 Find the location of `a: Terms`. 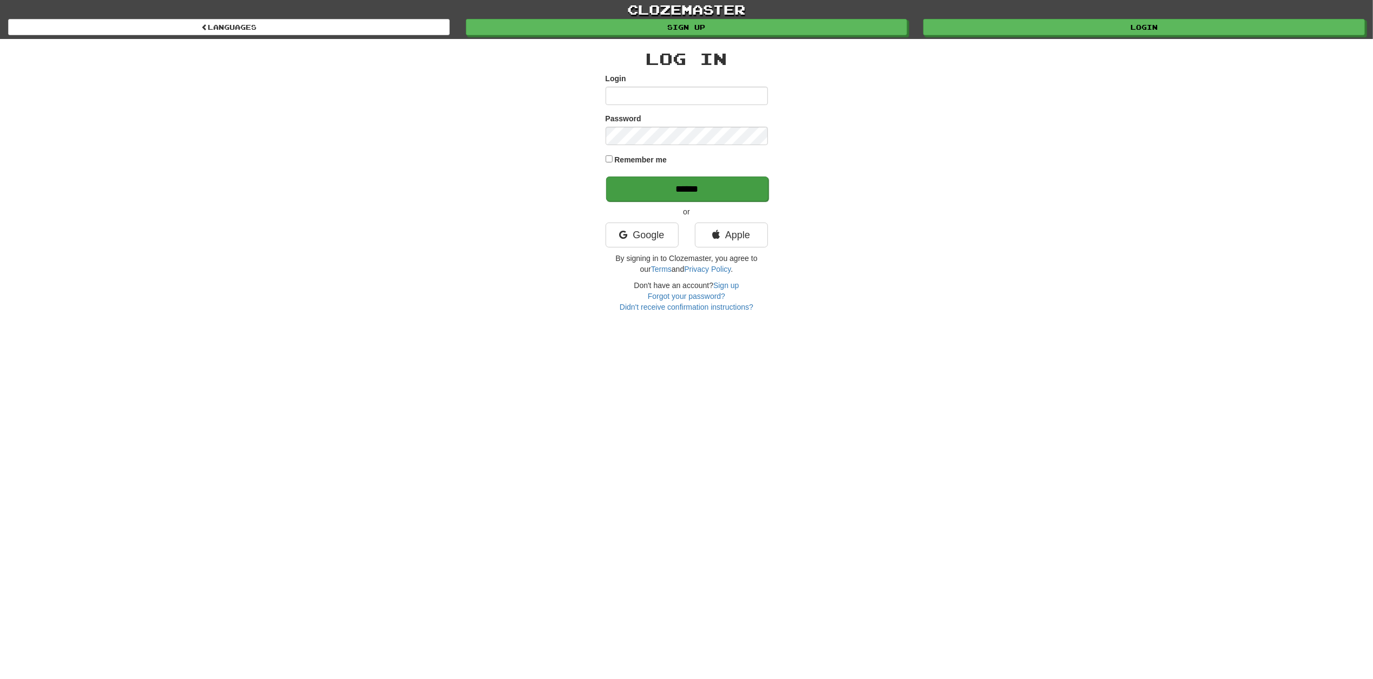

a: Terms is located at coordinates (661, 269).